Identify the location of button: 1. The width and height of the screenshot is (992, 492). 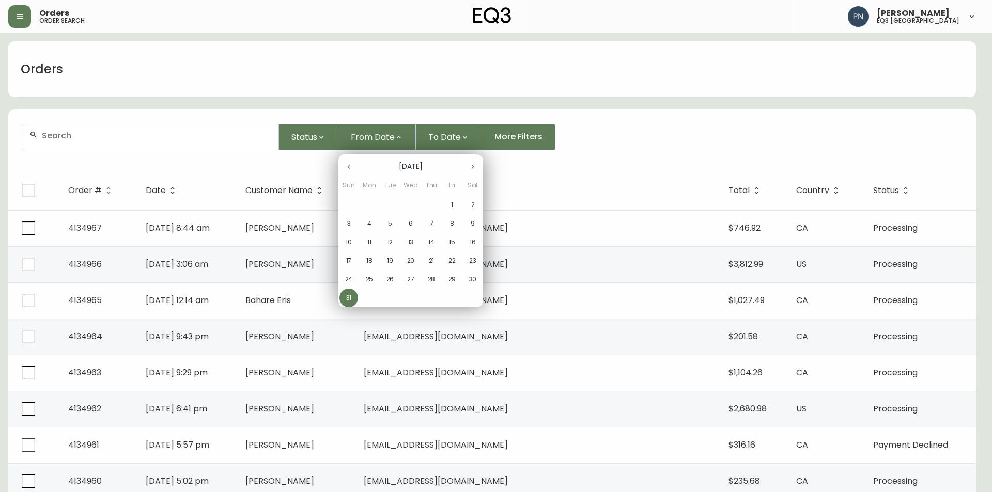
(452, 205).